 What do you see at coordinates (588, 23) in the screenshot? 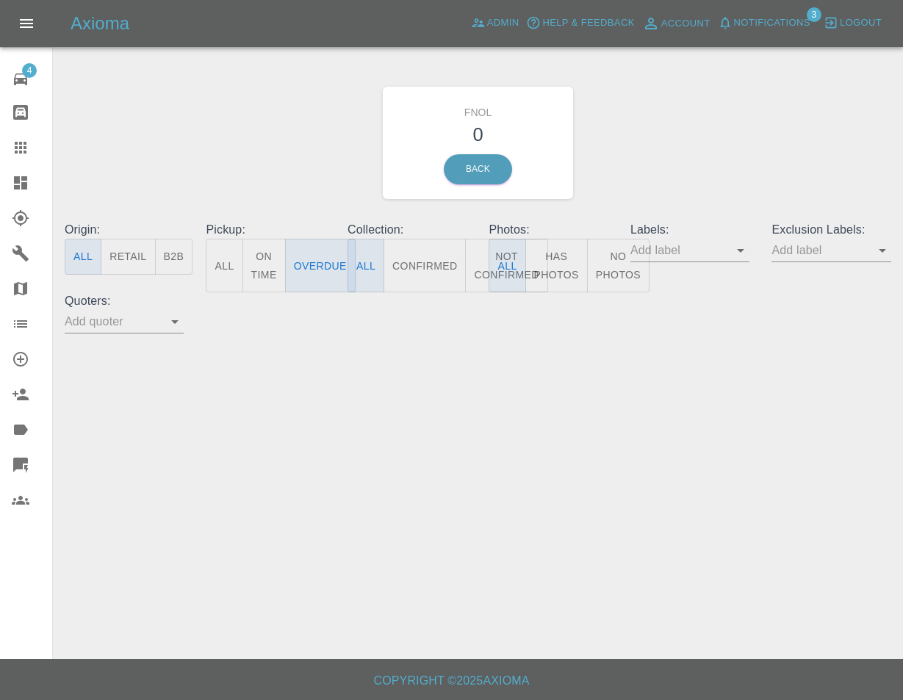
I see `span: Help & Feedback` at bounding box center [588, 23].